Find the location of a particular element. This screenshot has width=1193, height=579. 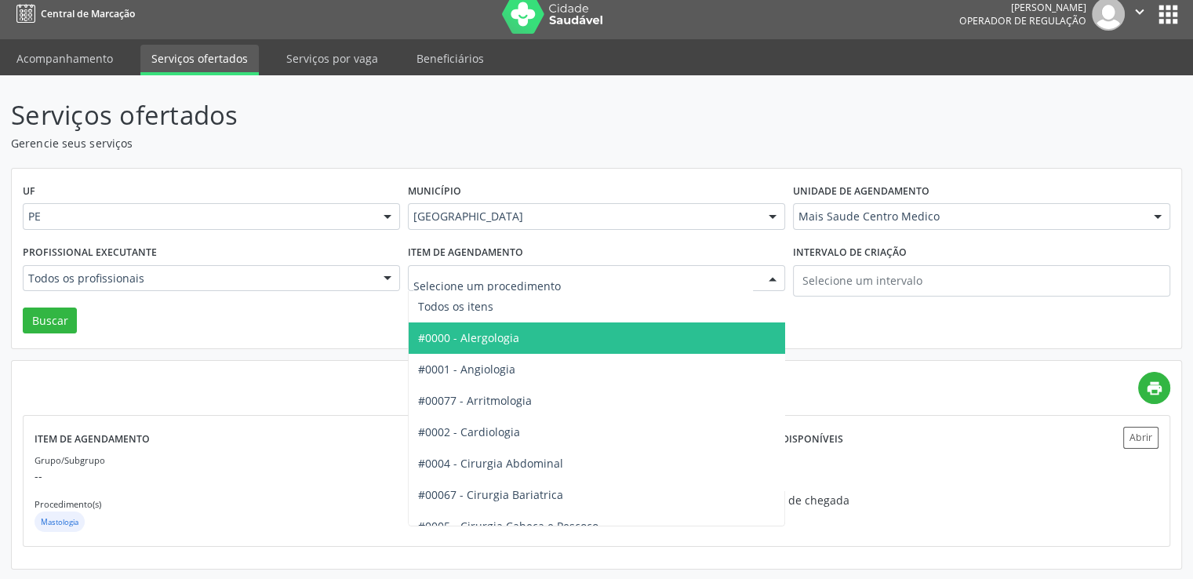

label: Intervalo de criação is located at coordinates (849, 253).